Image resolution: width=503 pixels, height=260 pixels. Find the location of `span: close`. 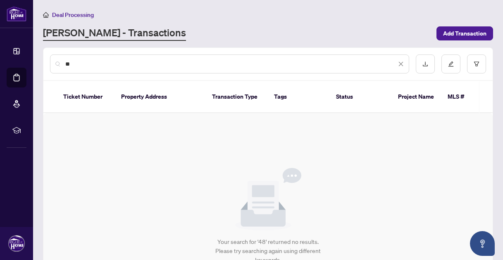

span: close is located at coordinates (401, 64).